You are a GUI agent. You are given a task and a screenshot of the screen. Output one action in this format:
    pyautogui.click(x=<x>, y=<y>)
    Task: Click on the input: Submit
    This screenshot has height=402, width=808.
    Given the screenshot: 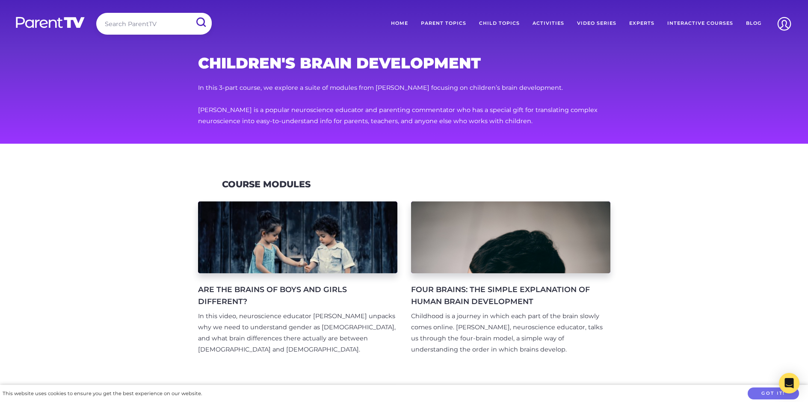 What is the action you would take?
    pyautogui.click(x=201, y=22)
    